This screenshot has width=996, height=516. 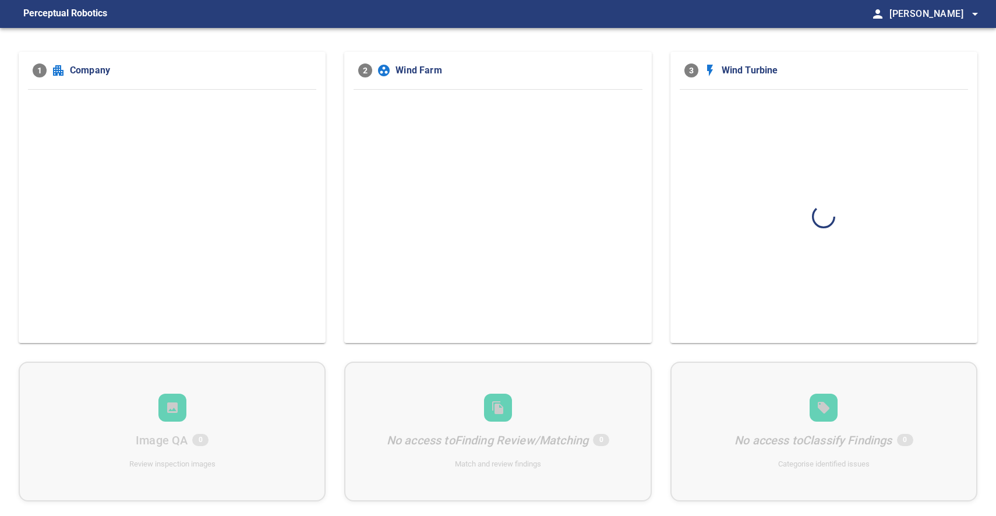 I want to click on span: Wind Turbine, so click(x=842, y=70).